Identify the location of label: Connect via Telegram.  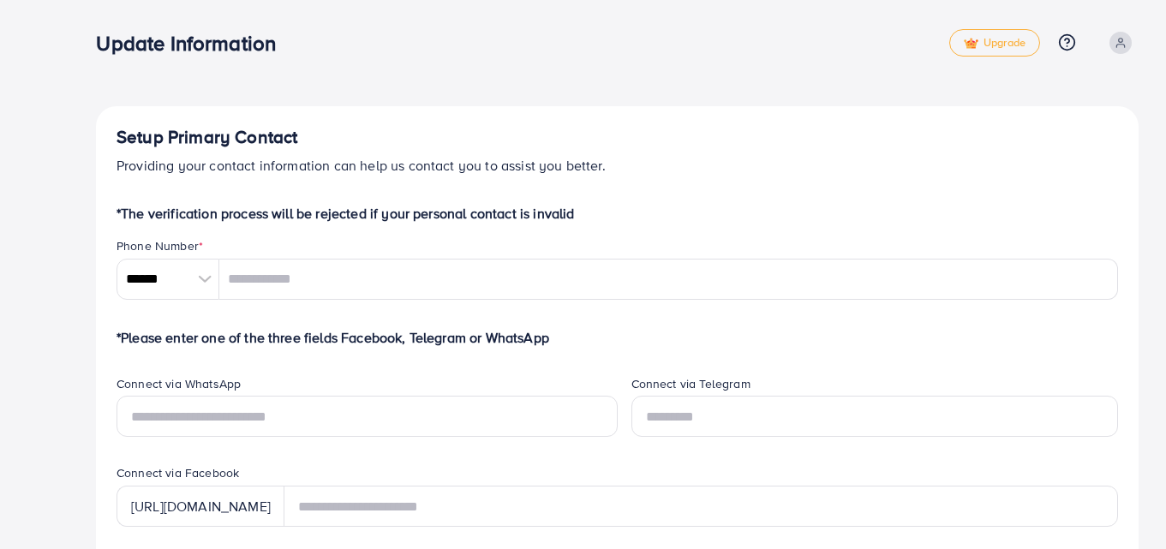
(690, 384).